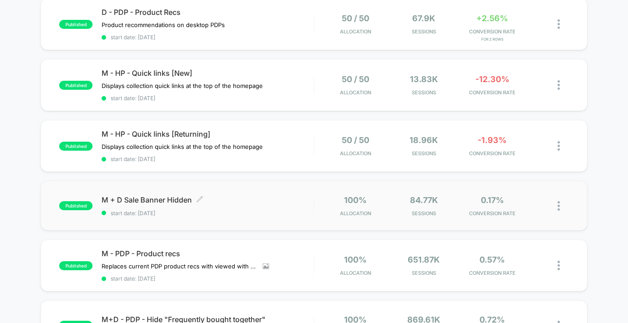 Image resolution: width=628 pixels, height=323 pixels. What do you see at coordinates (423, 18) in the screenshot?
I see `span: 67.9k` at bounding box center [423, 18].